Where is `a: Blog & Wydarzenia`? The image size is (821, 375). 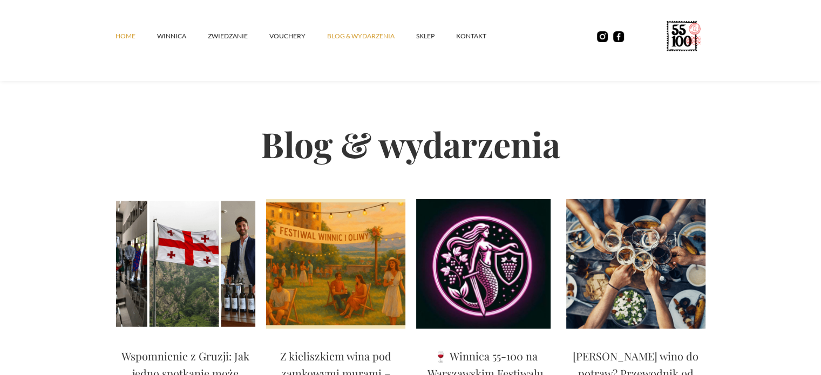
a: Blog & Wydarzenia is located at coordinates (371, 36).